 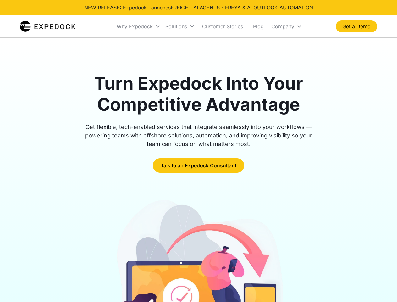 I want to click on a: FREIGHT AI AGENTS - FREYA & AI OUTLOOK AUTOMATION, so click(x=242, y=8).